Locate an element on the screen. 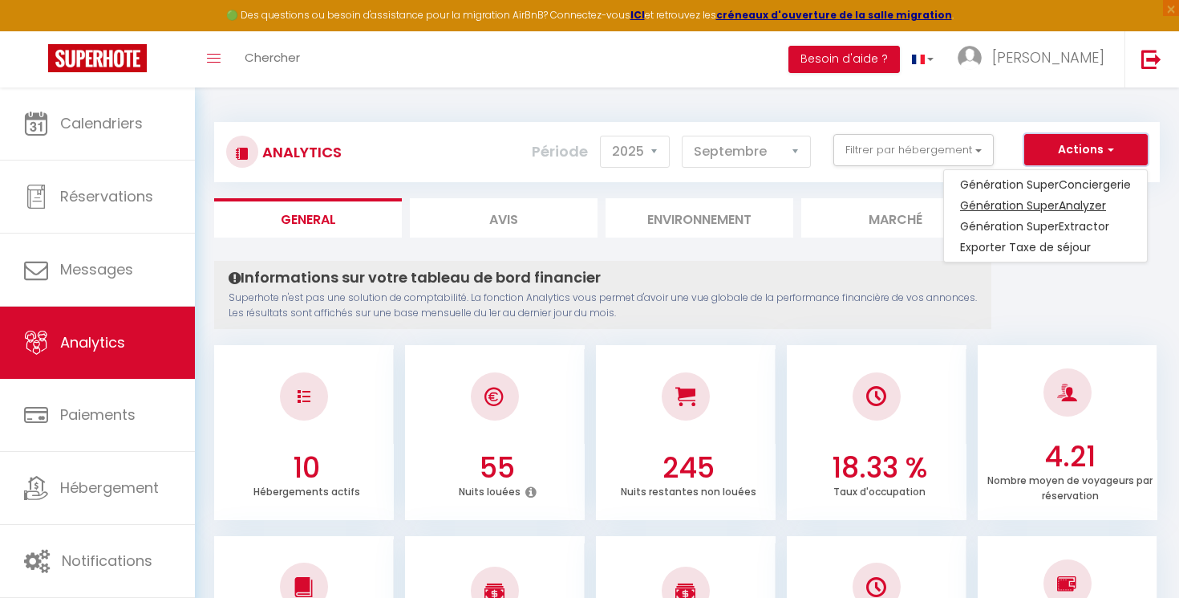  p: Hébergements actifs is located at coordinates (306, 489).